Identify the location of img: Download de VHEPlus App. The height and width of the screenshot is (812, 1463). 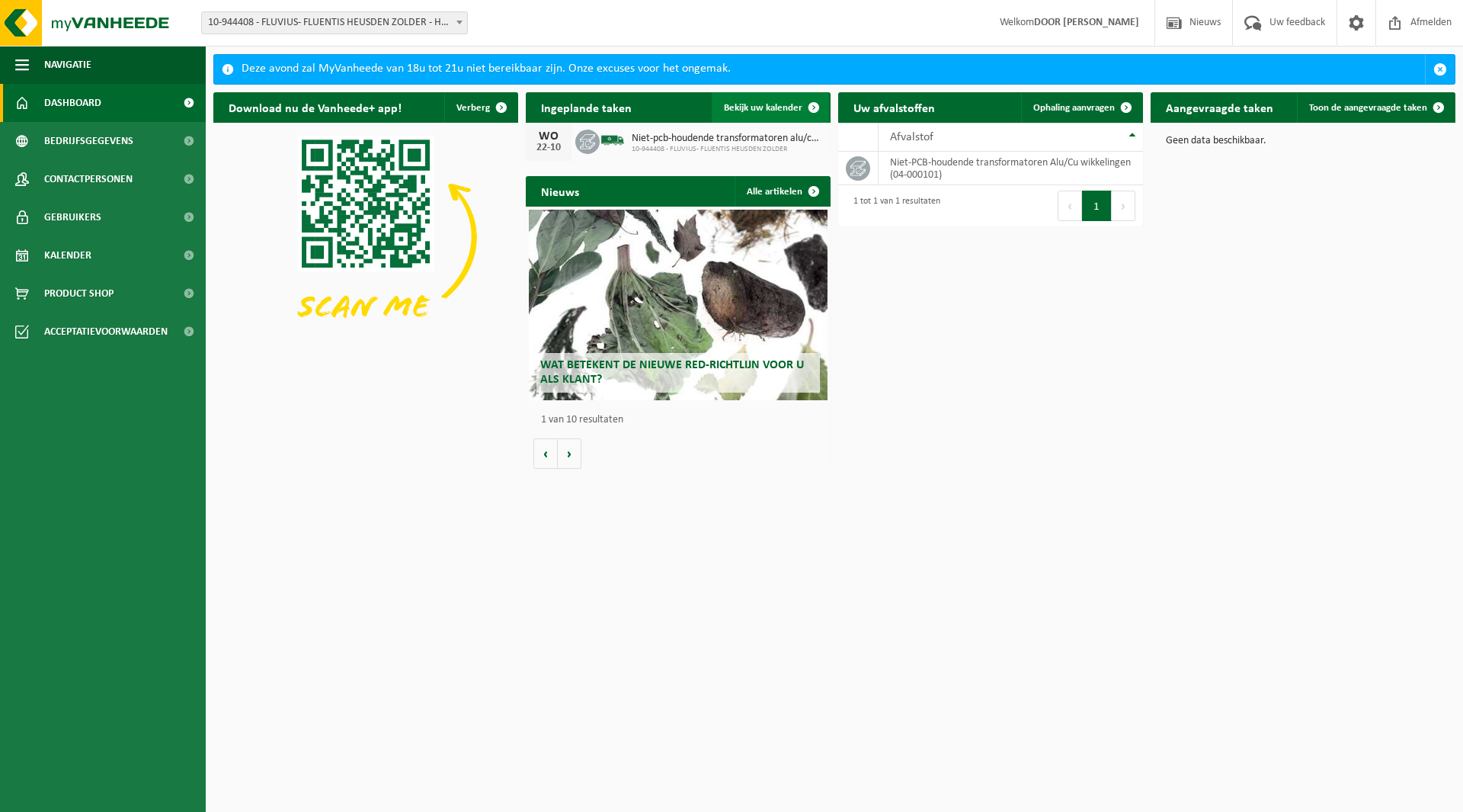
(366, 237).